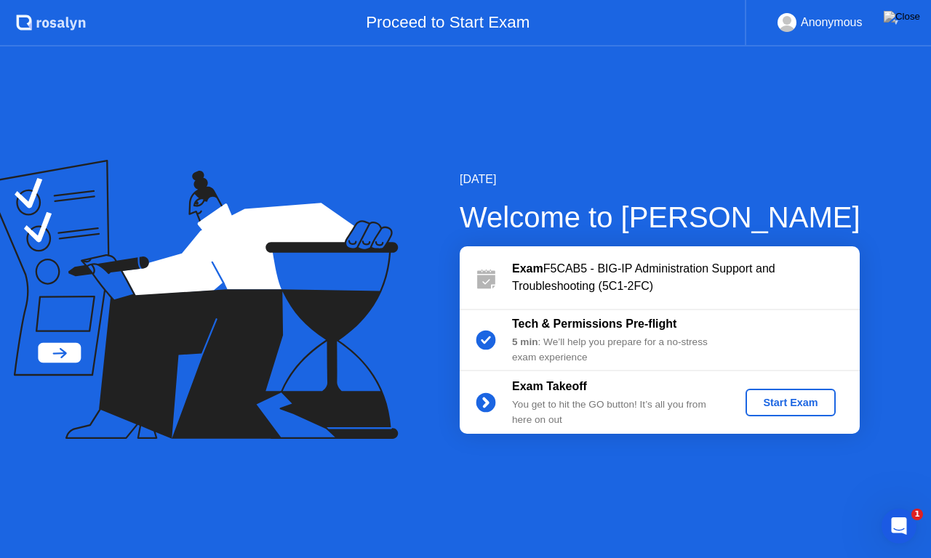  I want to click on button: Start Exam, so click(790, 403).